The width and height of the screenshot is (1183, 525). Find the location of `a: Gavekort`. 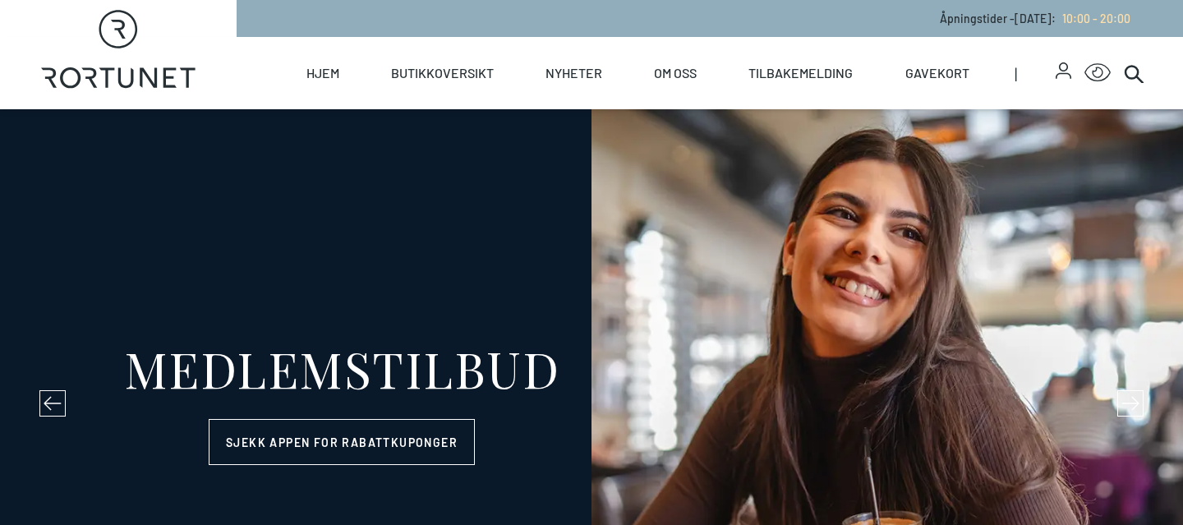

a: Gavekort is located at coordinates (938, 73).